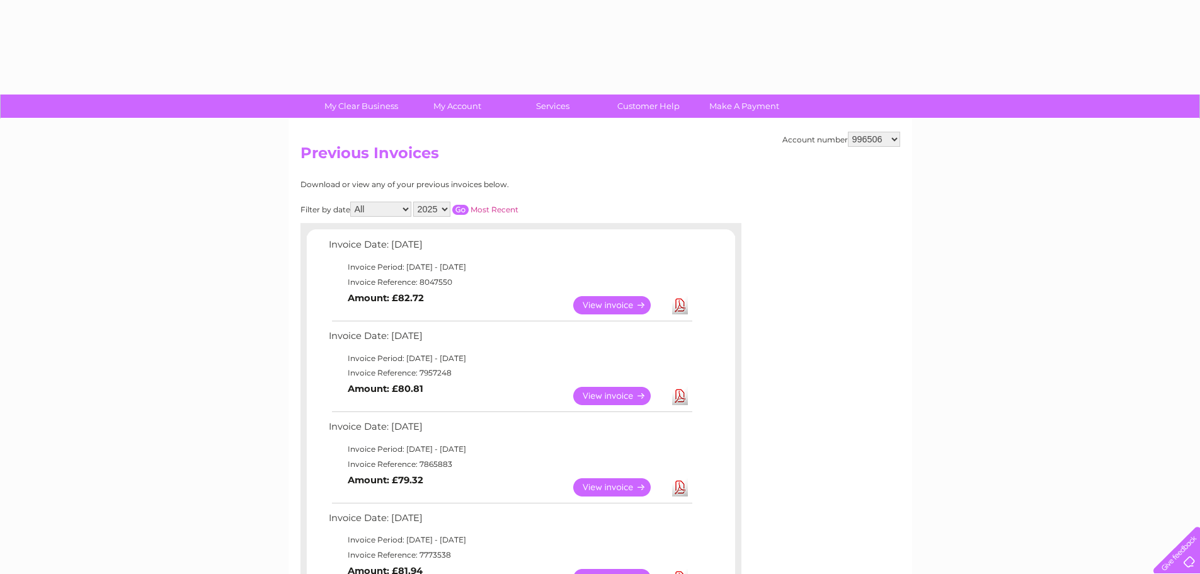 The image size is (1200, 574). What do you see at coordinates (841, 139) in the screenshot?
I see `div: Account number` at bounding box center [841, 139].